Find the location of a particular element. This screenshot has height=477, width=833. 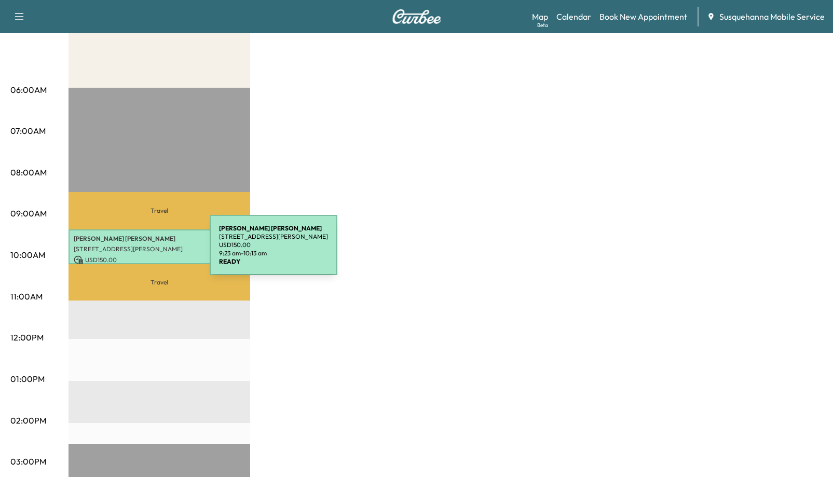

p: 09:00AM is located at coordinates (29, 213).